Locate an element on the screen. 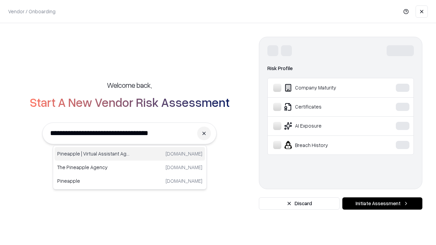 This screenshot has height=245, width=436. div: Risk Profile is located at coordinates (341, 68).